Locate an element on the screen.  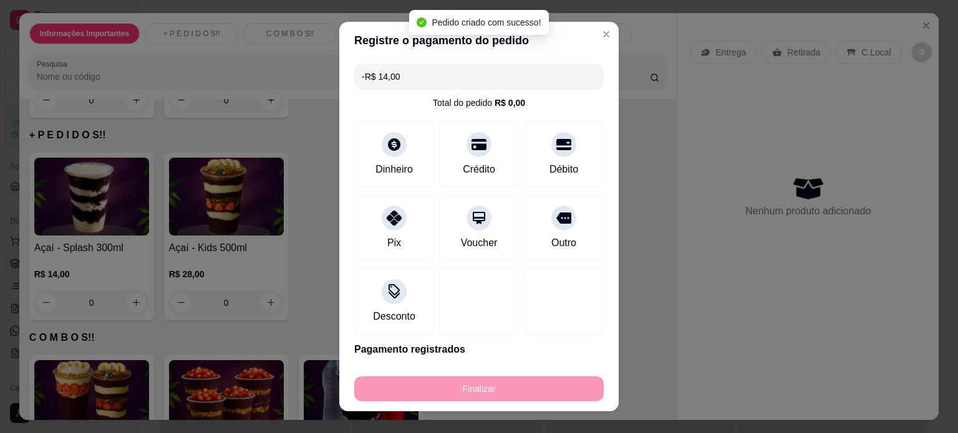
div: Dinheiro is located at coordinates (394, 170).